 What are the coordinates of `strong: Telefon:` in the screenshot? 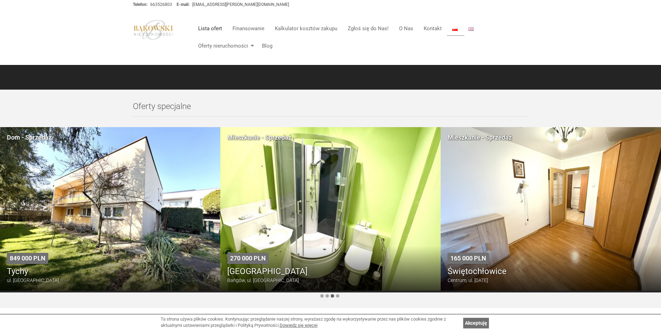 It's located at (140, 5).